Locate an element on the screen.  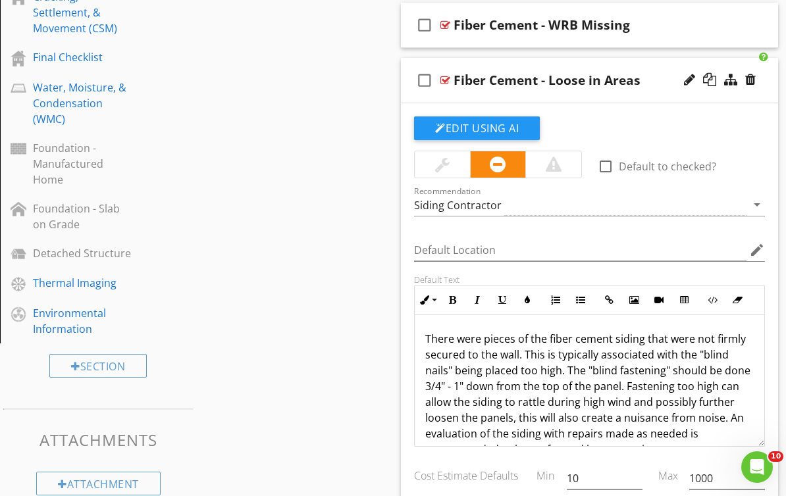
button: Inline Style is located at coordinates (427, 300).